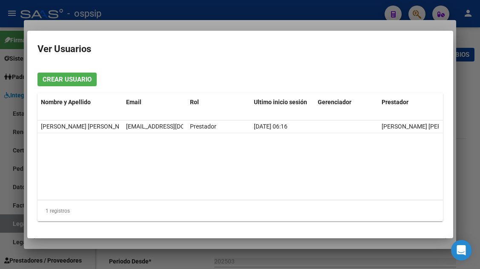 The width and height of the screenshot is (480, 269). I want to click on span: Crear Usuario, so click(67, 80).